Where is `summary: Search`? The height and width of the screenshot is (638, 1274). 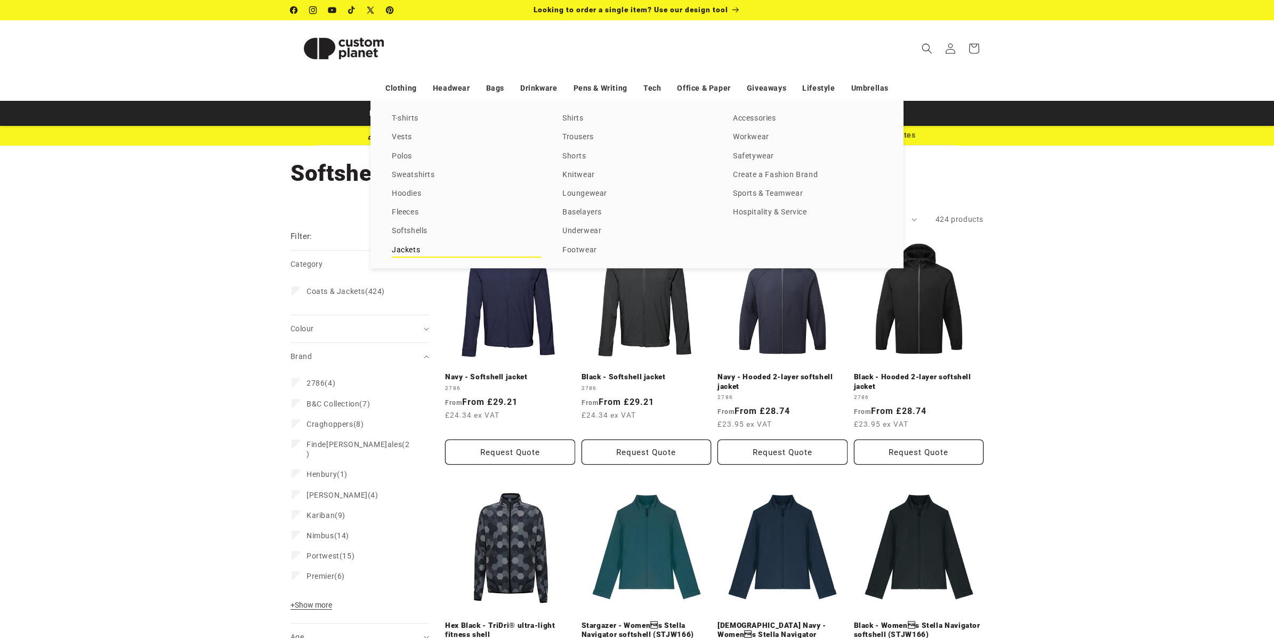 summary: Search is located at coordinates (927, 49).